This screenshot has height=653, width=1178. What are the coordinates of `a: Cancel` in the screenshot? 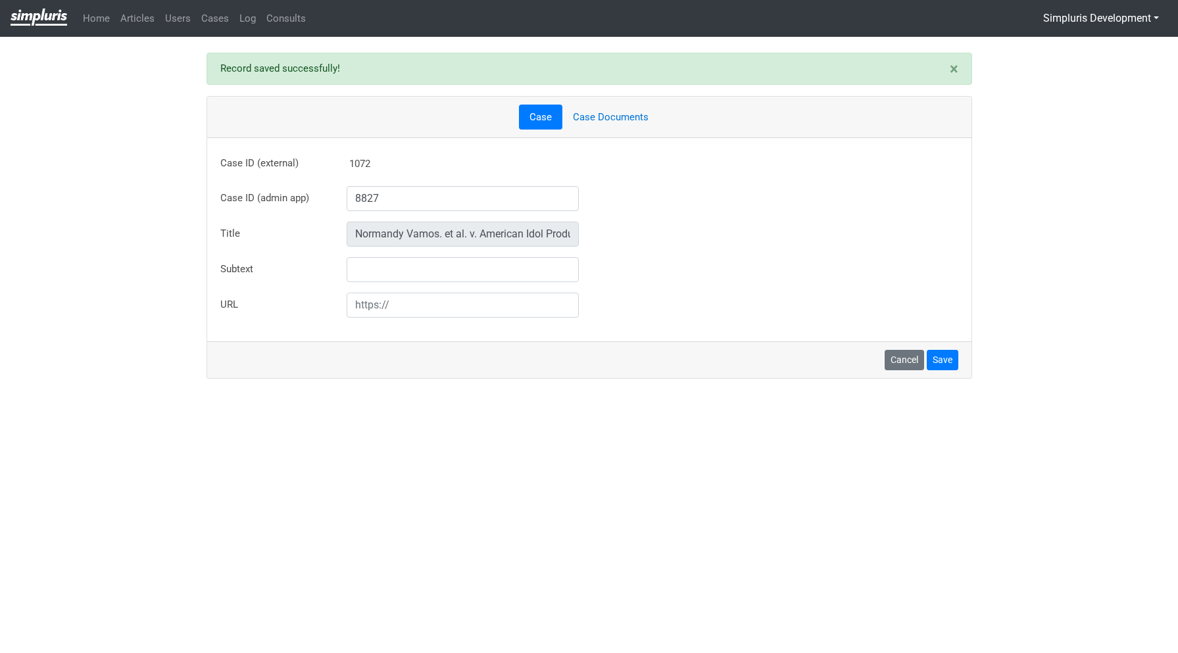 It's located at (905, 360).